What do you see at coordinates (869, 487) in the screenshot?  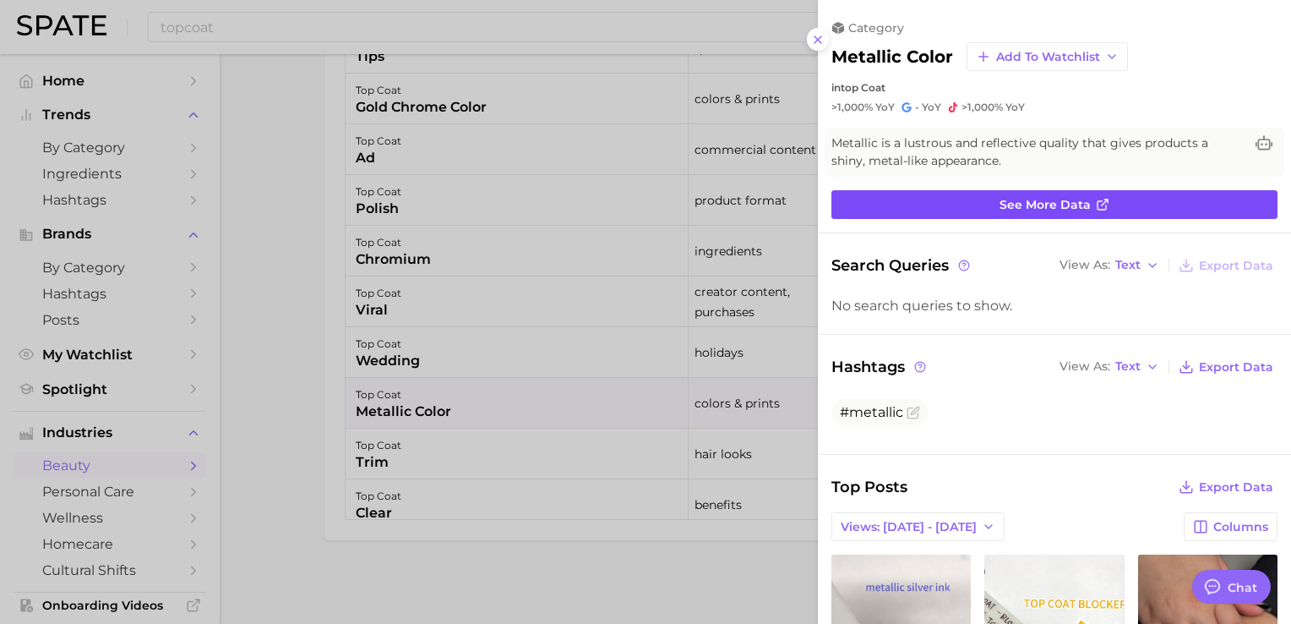 I see `span: Top Posts` at bounding box center [869, 487].